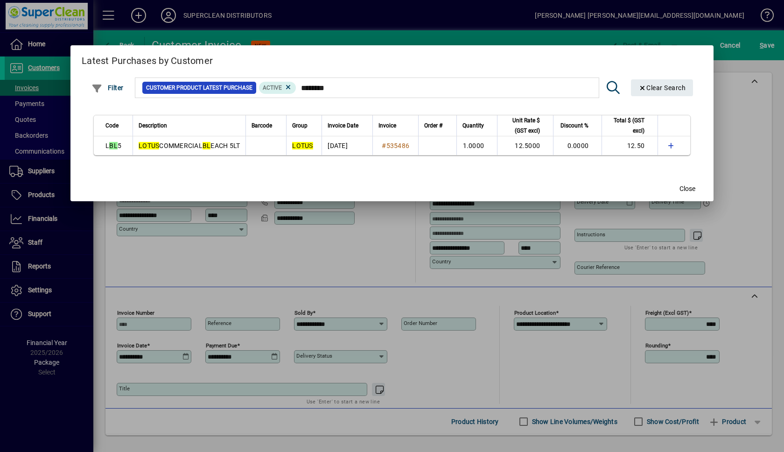  I want to click on span: Invoice, so click(387, 125).